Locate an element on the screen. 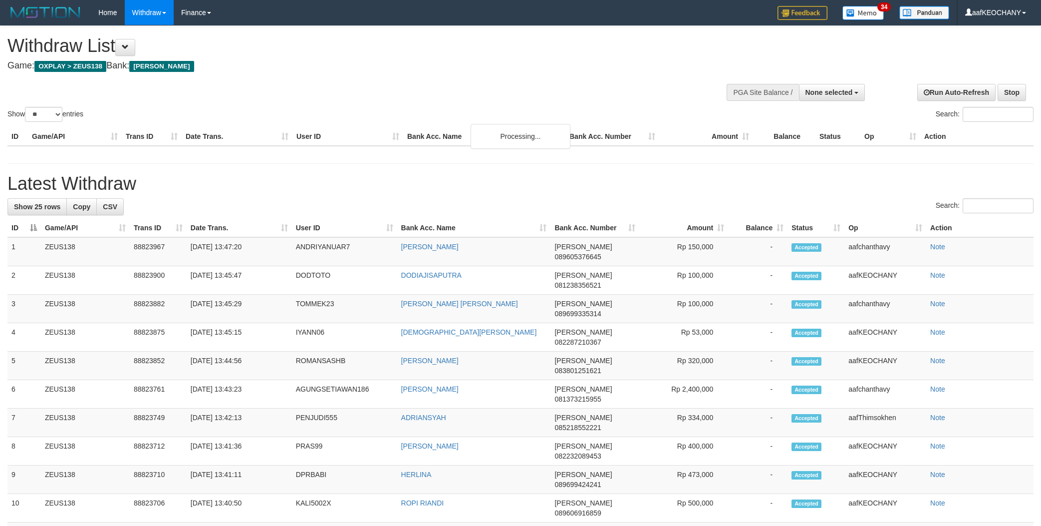 The height and width of the screenshot is (526, 1041). span: Copy is located at coordinates (81, 207).